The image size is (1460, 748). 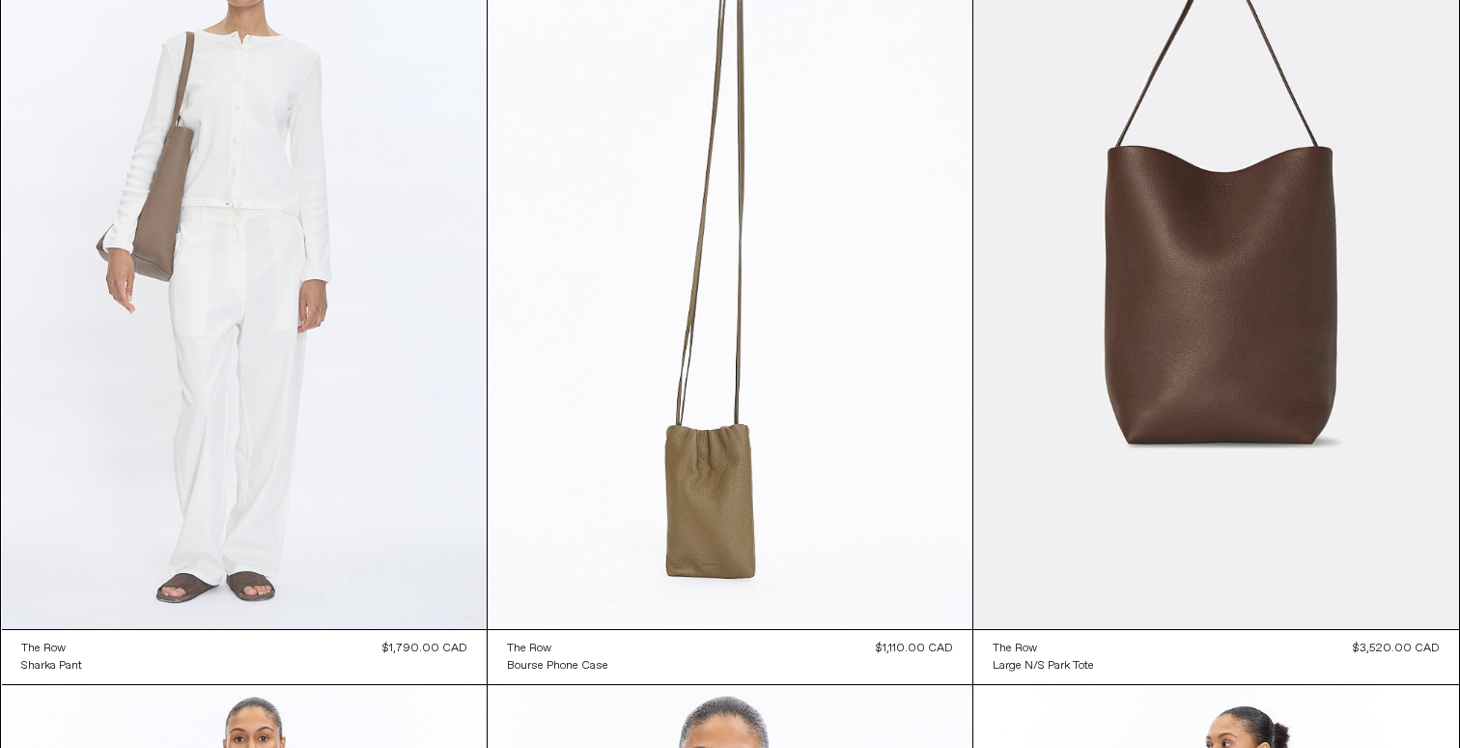 What do you see at coordinates (557, 665) in the screenshot?
I see `a: Bourse Phone Case` at bounding box center [557, 665].